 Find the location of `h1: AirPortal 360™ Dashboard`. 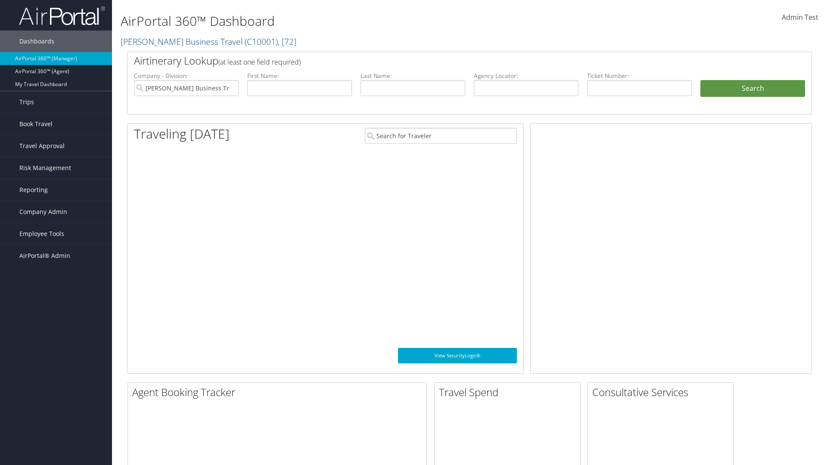

h1: AirPortal 360™ Dashboard is located at coordinates (353, 21).